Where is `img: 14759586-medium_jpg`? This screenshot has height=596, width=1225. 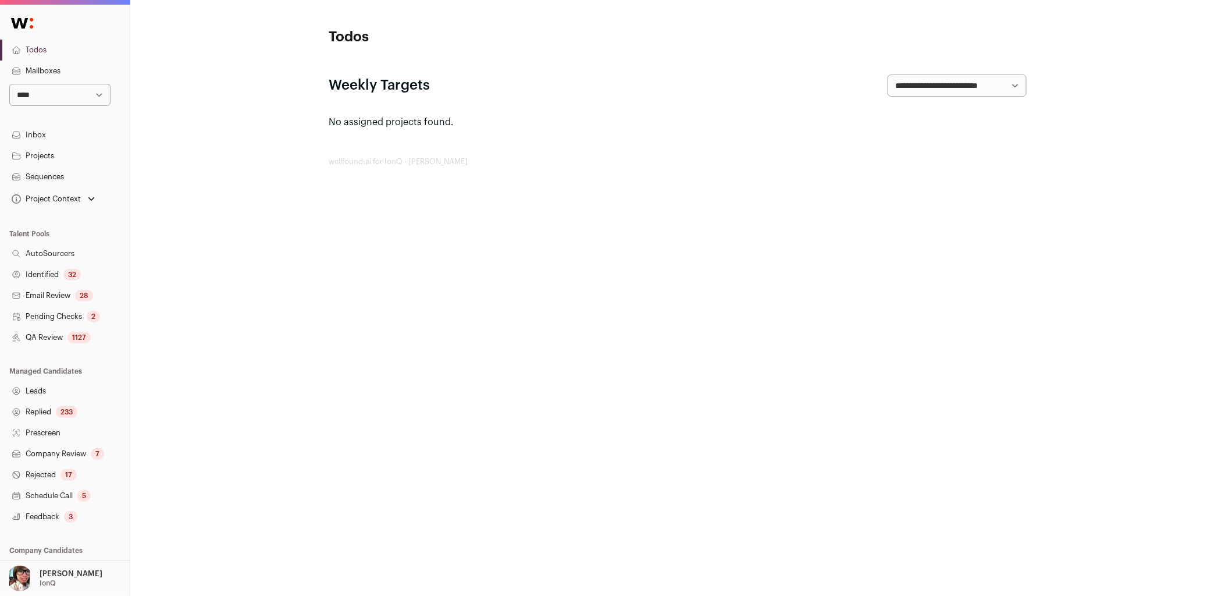 img: 14759586-medium_jpg is located at coordinates (20, 578).